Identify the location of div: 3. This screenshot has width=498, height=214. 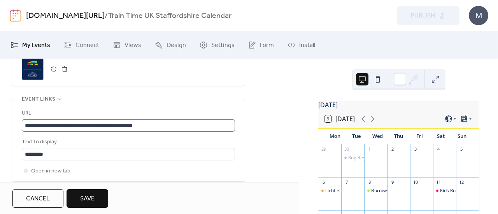
(415, 149).